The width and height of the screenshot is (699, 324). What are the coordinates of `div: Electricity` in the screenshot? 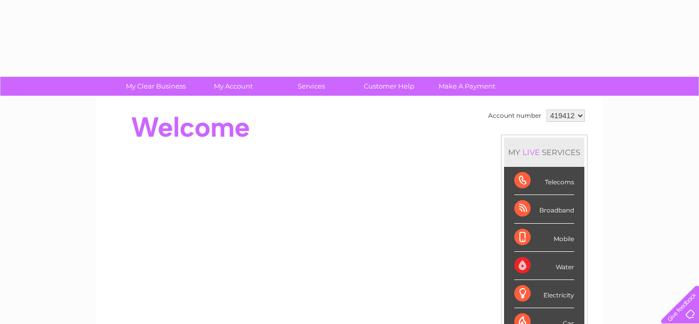 It's located at (544, 294).